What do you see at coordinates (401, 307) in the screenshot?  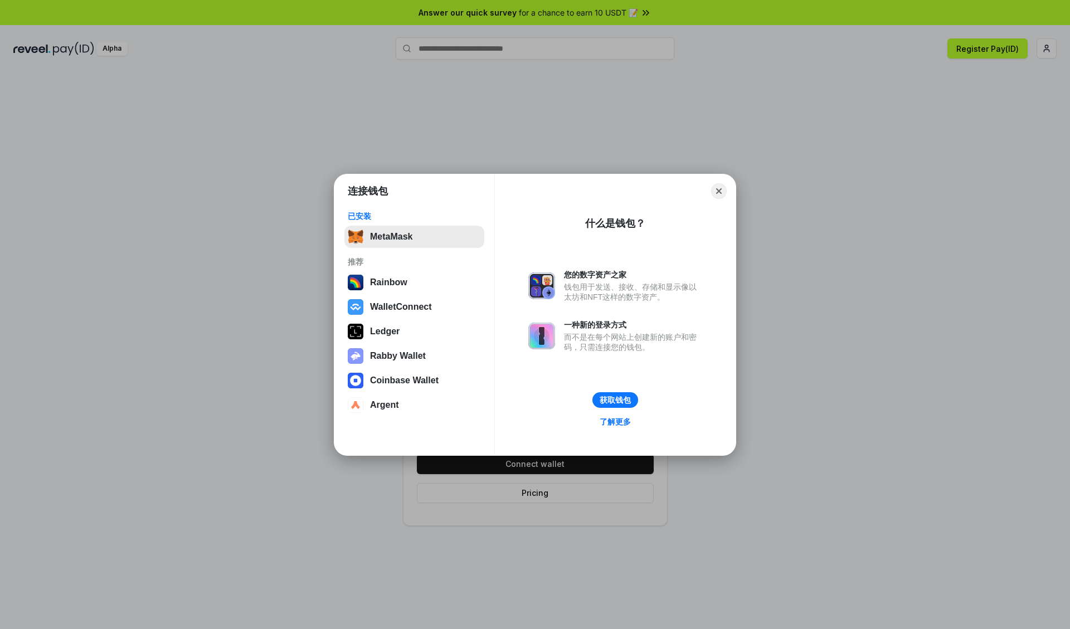 I see `div: WalletConnect` at bounding box center [401, 307].